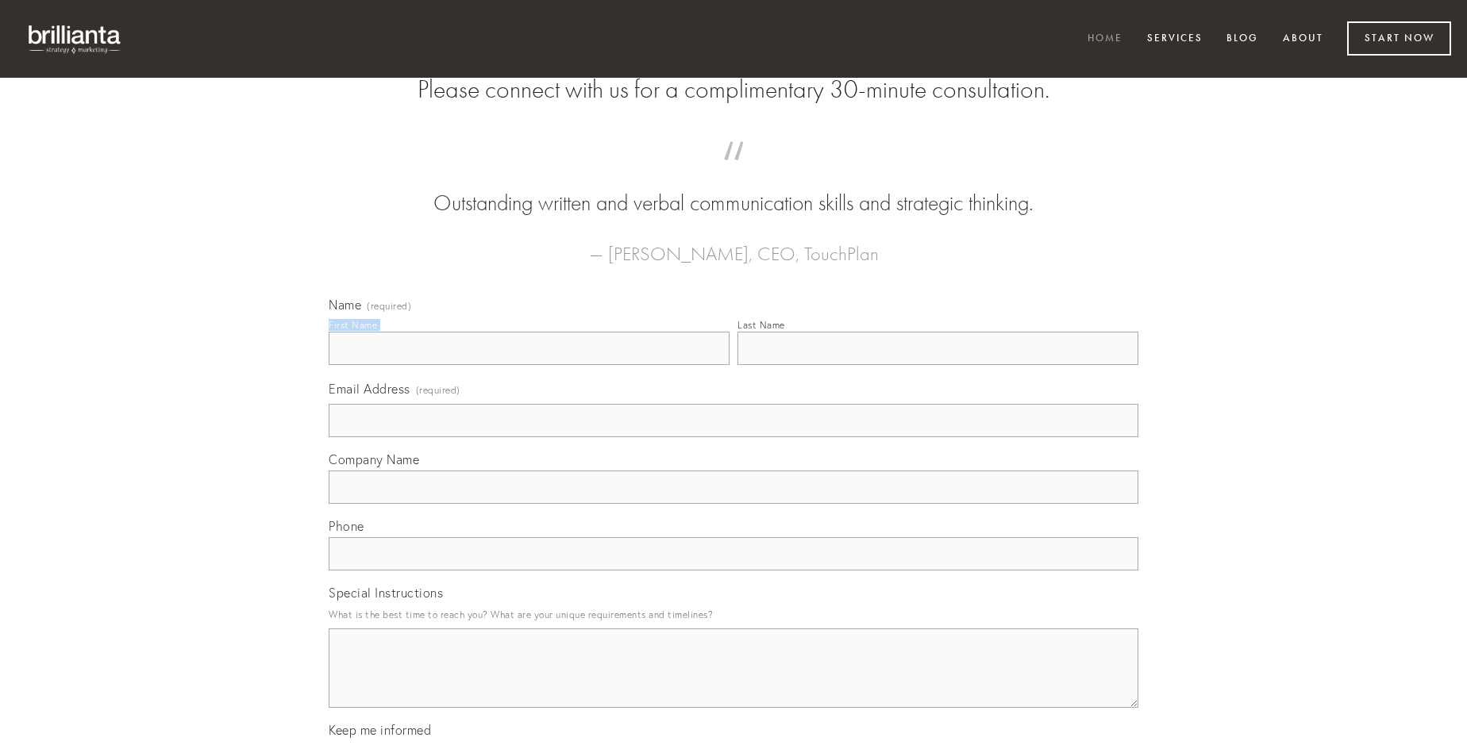 Image resolution: width=1467 pixels, height=745 pixels. What do you see at coordinates (733, 188) in the screenshot?
I see `blockquote: Outstanding written and verbal communication skills and strategic thinking.` at bounding box center [733, 188].